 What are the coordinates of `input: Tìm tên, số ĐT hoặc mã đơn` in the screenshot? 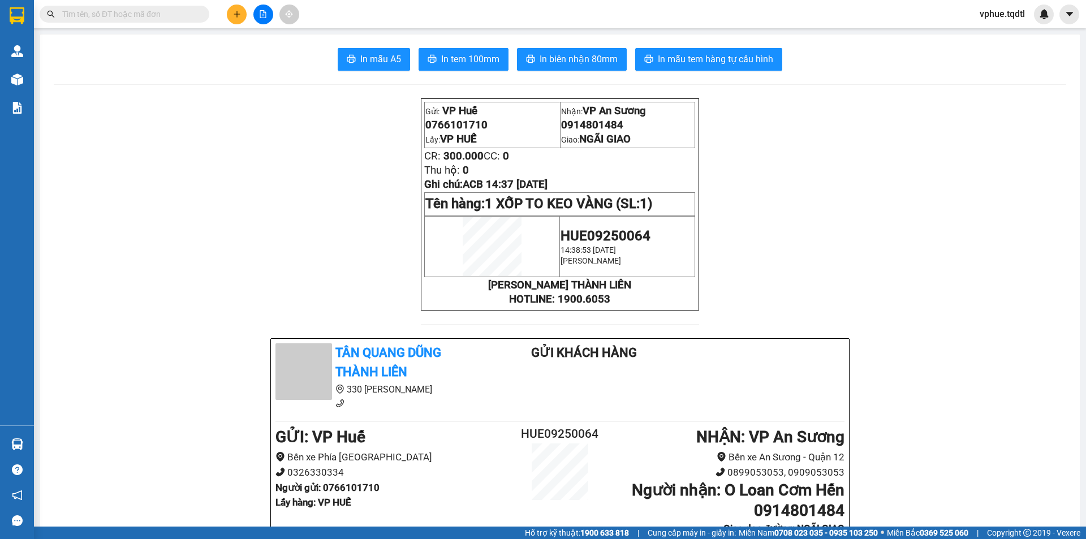 It's located at (129, 14).